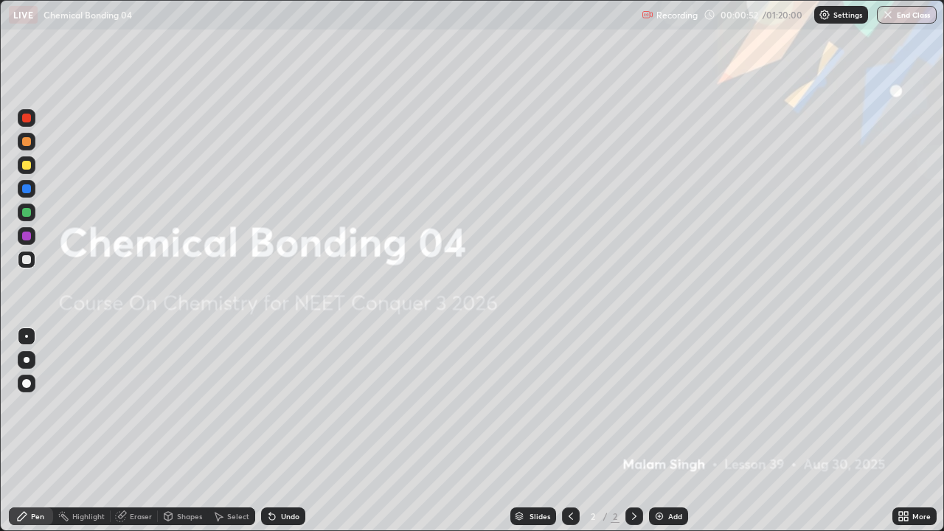  I want to click on div: More, so click(921, 516).